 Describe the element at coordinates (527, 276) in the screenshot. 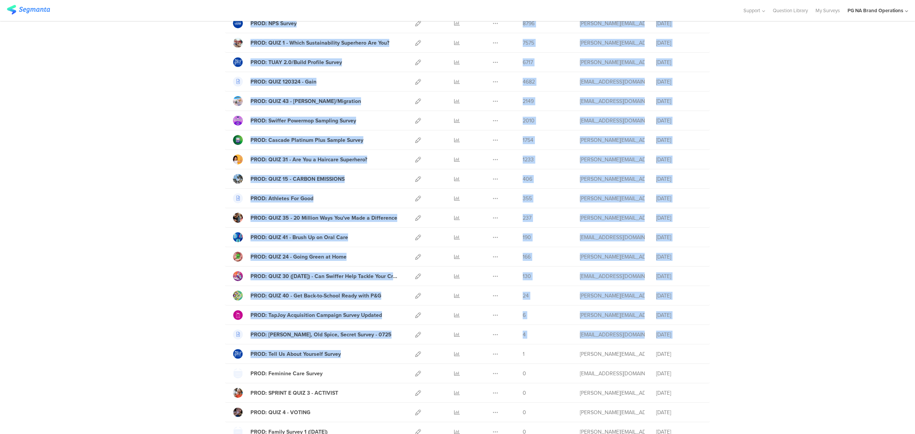

I see `span: 130` at that location.